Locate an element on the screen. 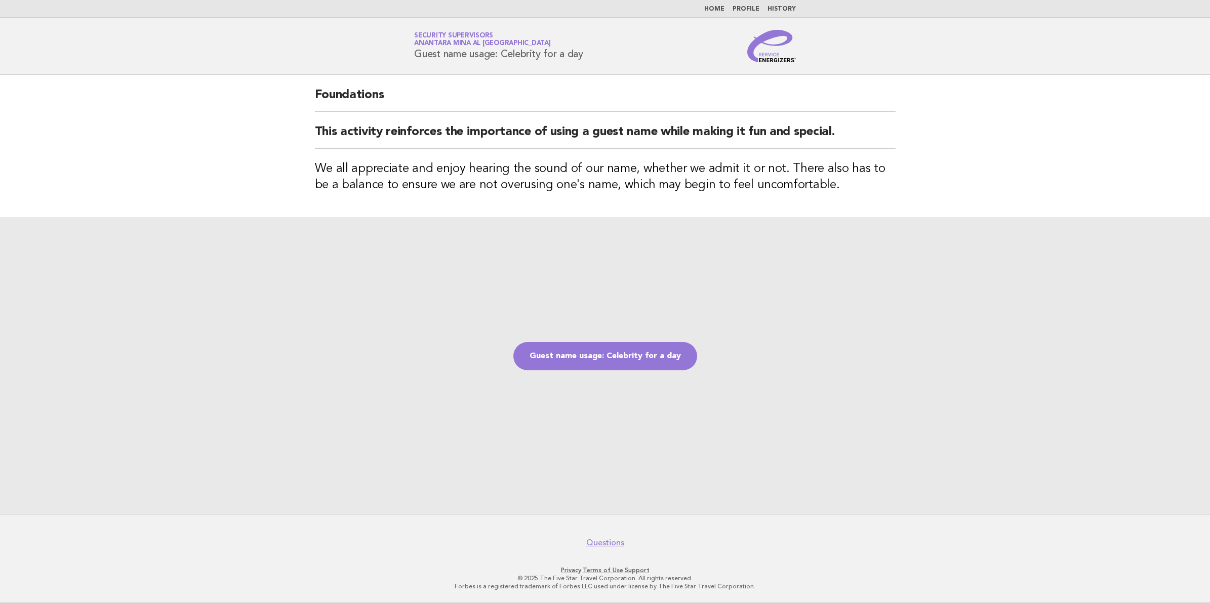 This screenshot has height=603, width=1210. img: Service Energizers is located at coordinates (771, 46).